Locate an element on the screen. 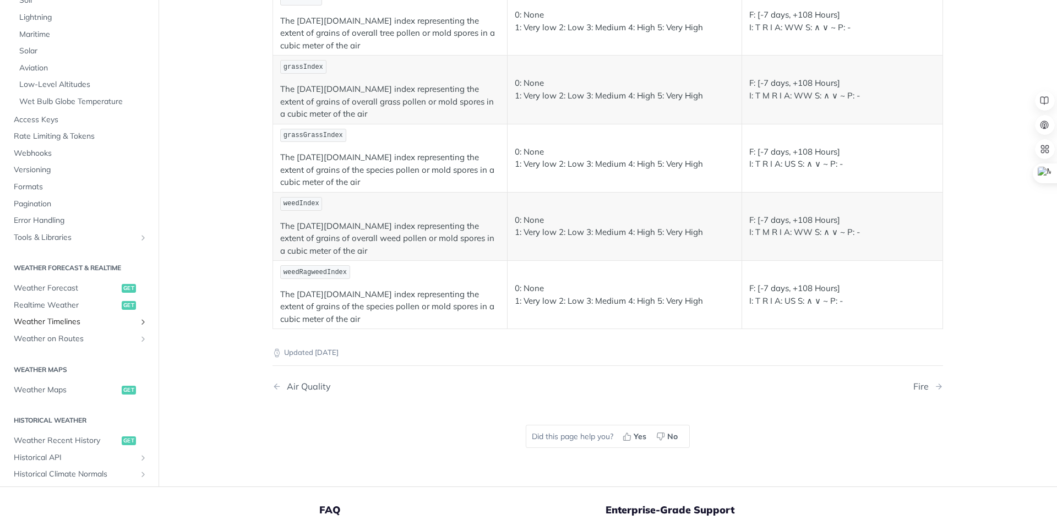 The height and width of the screenshot is (520, 1057). a: Weather Recent Historyget is located at coordinates (79, 441).